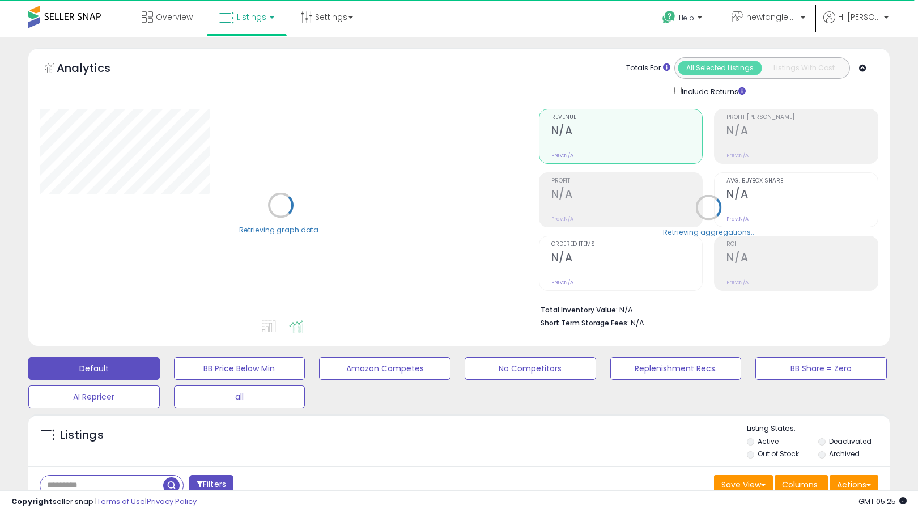 The image size is (918, 513). Describe the element at coordinates (676, 368) in the screenshot. I see `button: Replenishment Recs.` at that location.